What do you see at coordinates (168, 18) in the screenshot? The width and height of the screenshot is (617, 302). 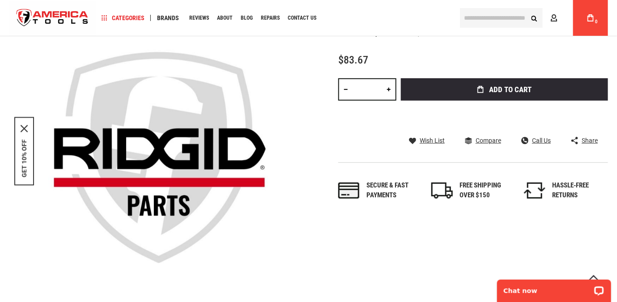 I see `span: Brands` at bounding box center [168, 18].